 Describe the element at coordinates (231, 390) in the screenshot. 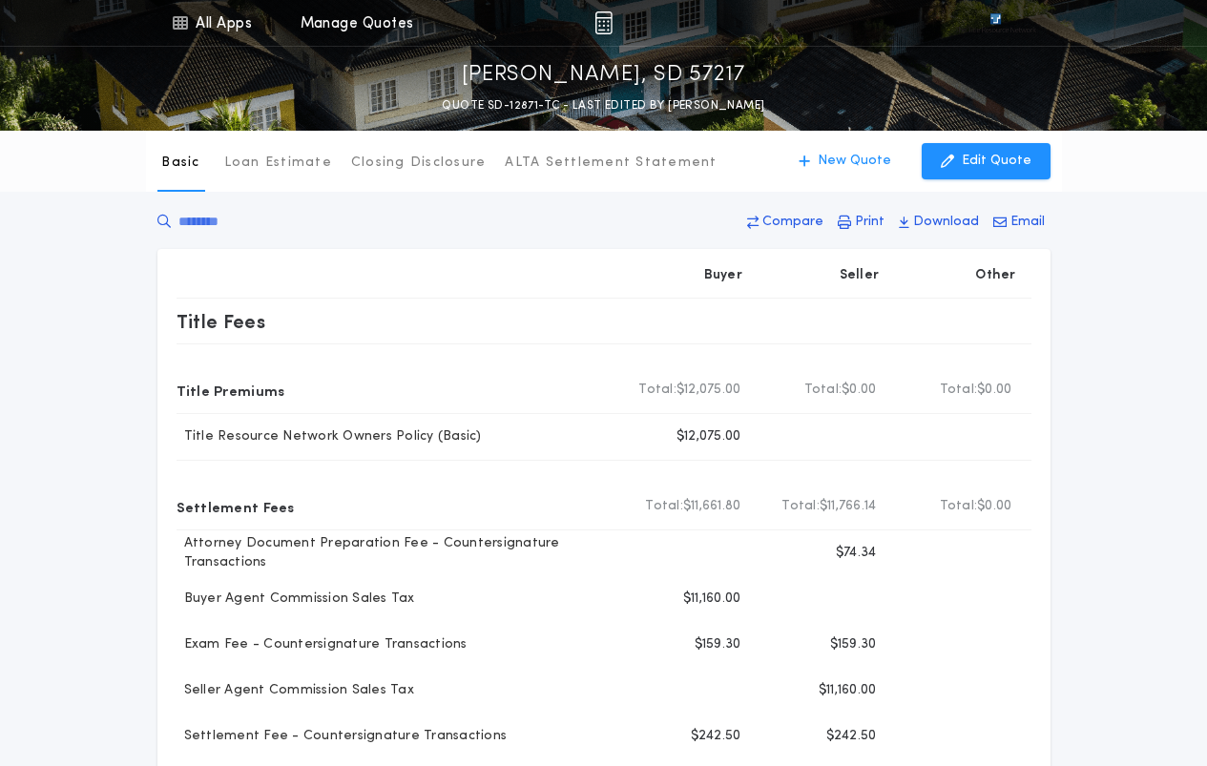

I see `p: Title Premiums` at that location.